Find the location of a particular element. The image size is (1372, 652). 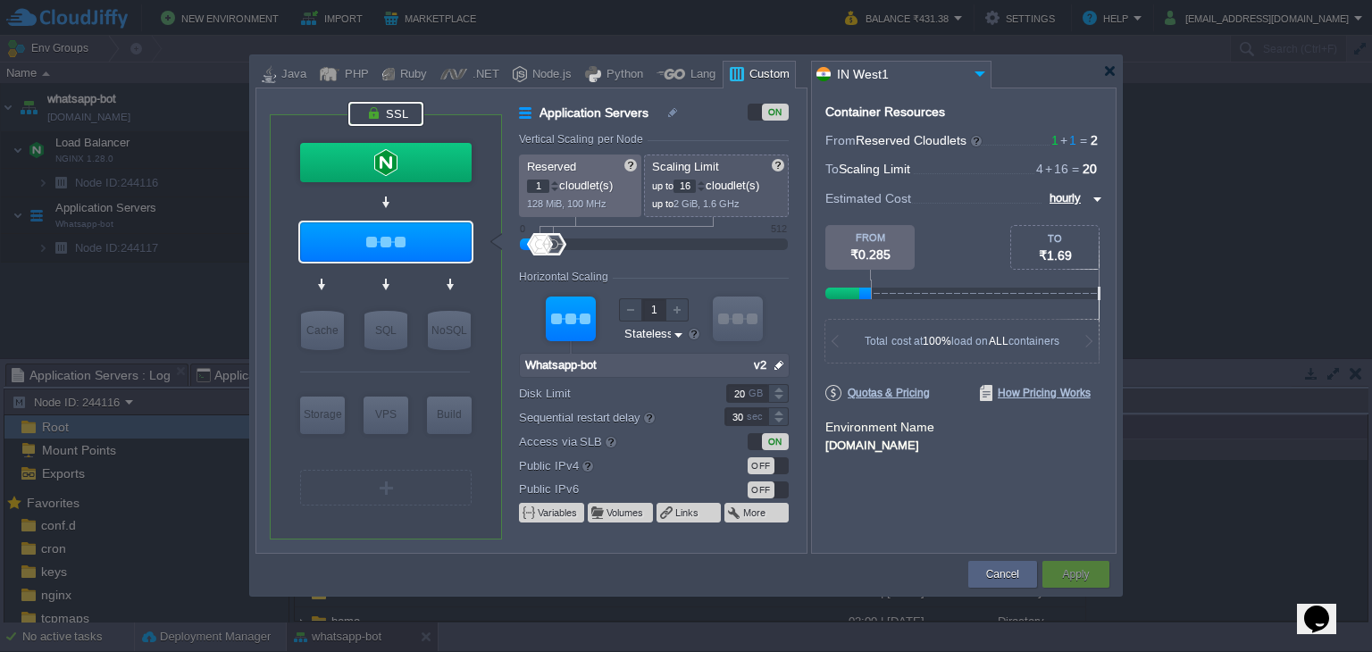

div: NoSQL Databases is located at coordinates (449, 330).